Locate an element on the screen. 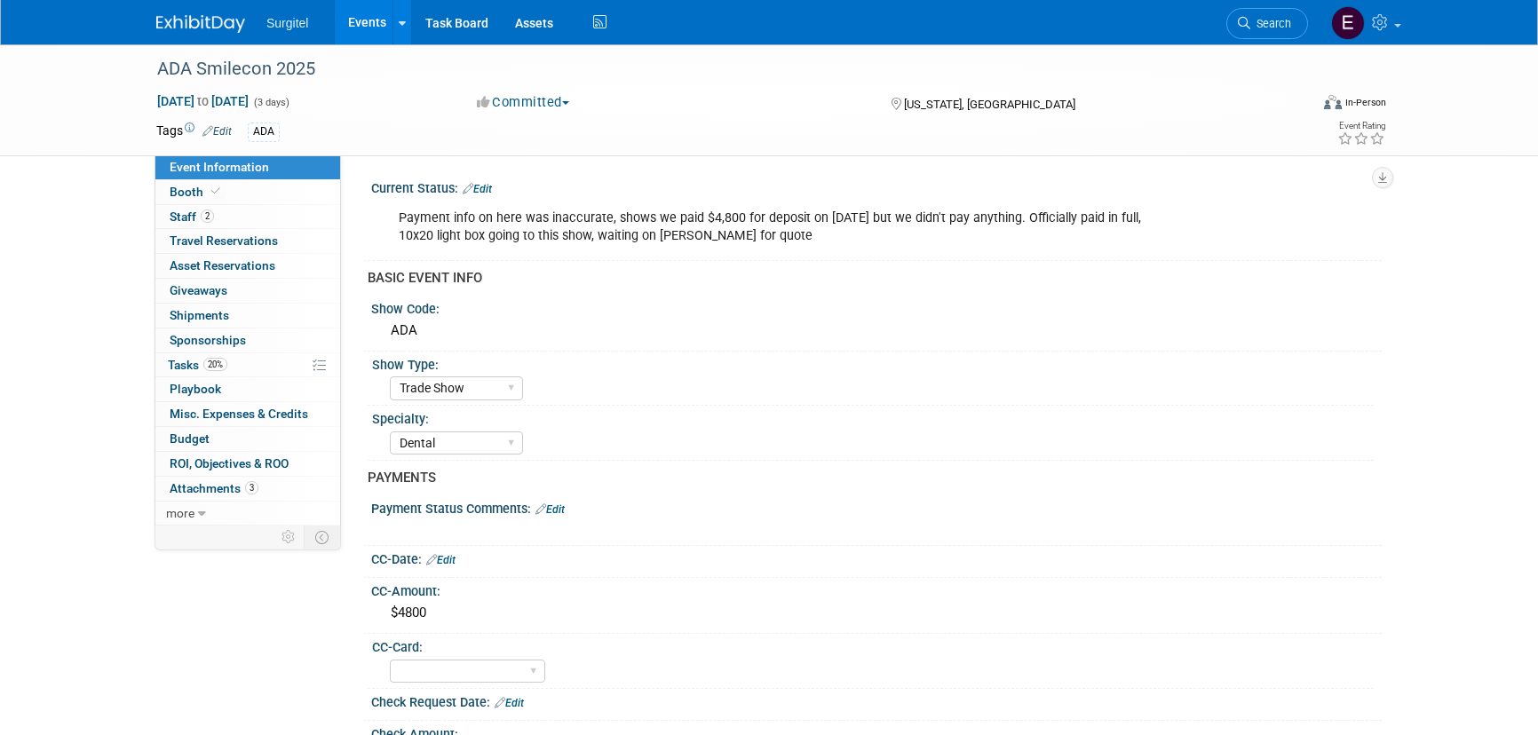 The height and width of the screenshot is (735, 1538). i: Booth reservation complete is located at coordinates (216, 191).